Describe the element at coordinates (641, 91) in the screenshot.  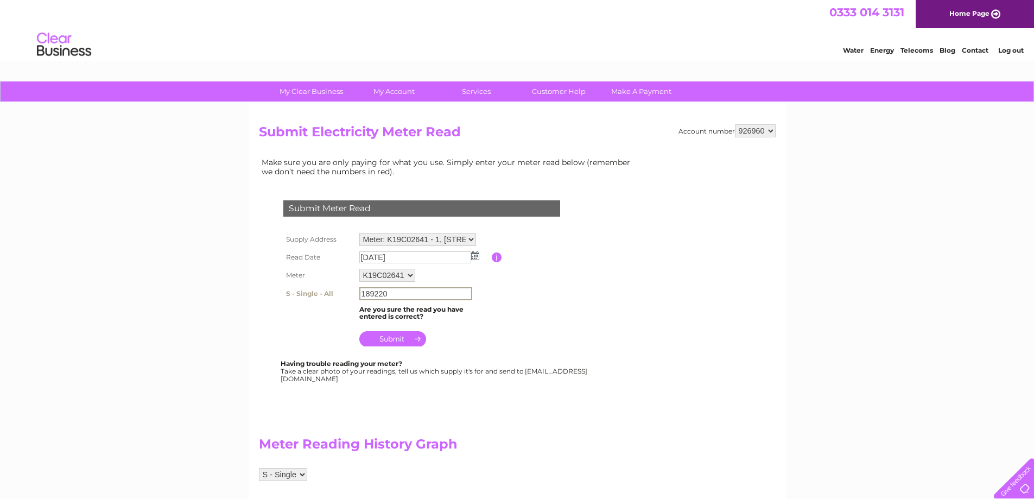
I see `a: Make A Payment` at that location.